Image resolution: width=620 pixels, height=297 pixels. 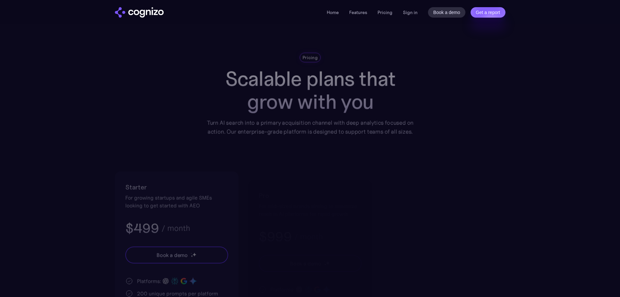 I want to click on h1: Scalable plans that grow with you, so click(x=310, y=90).